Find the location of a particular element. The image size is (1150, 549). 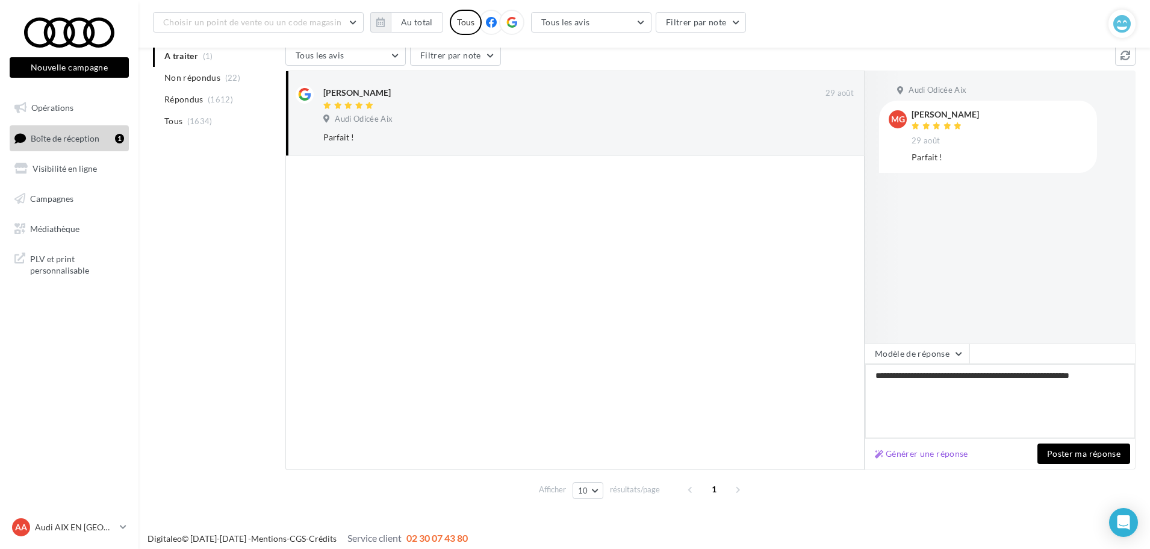

div: Open Intercom Messenger is located at coordinates (1124, 522).